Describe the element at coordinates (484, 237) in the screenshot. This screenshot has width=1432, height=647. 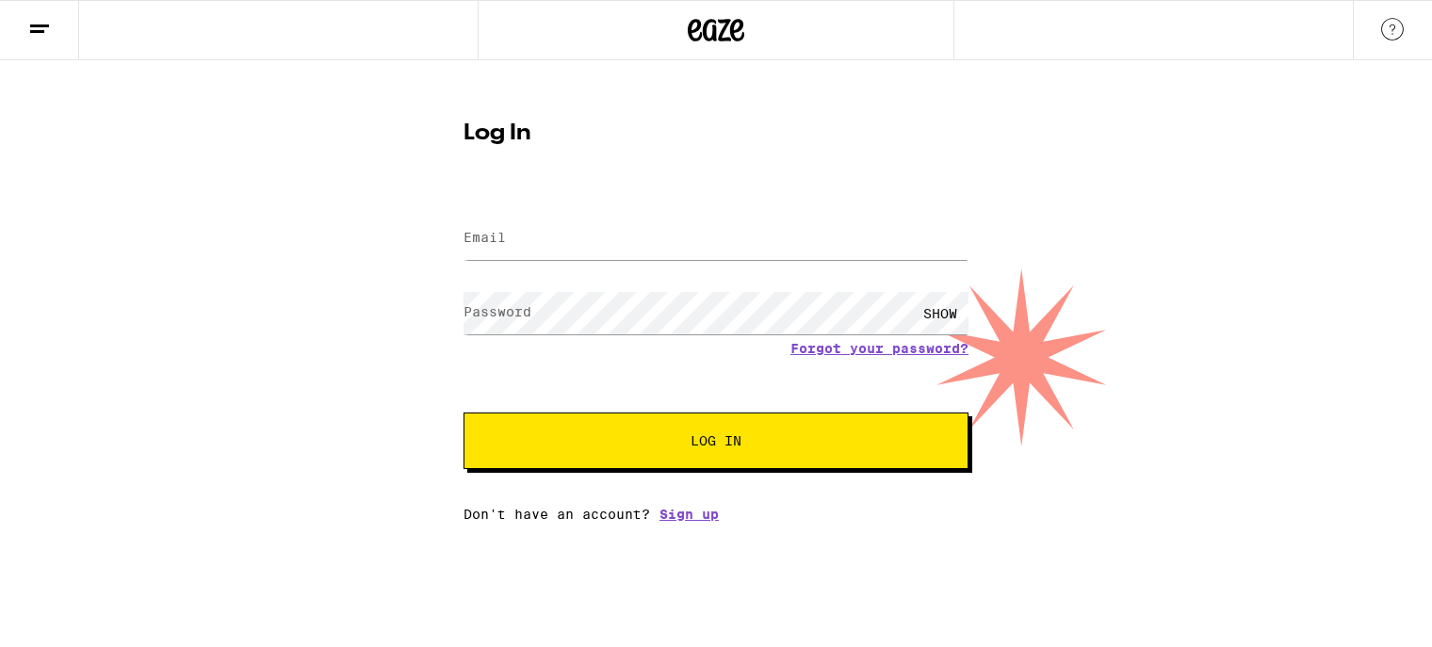
I see `label: Email` at that location.